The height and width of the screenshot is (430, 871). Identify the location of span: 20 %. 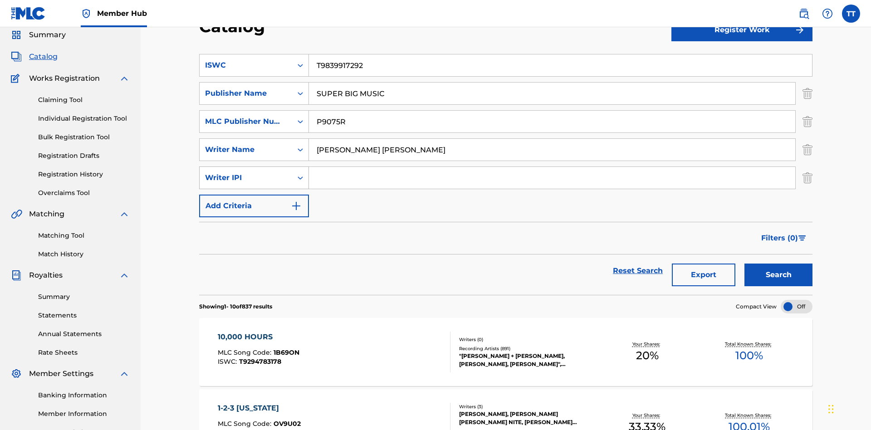
(647, 356).